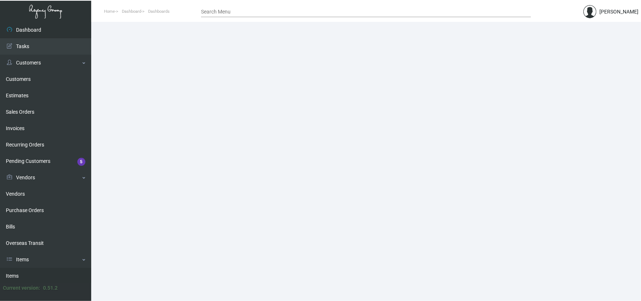  Describe the element at coordinates (22, 288) in the screenshot. I see `div: Current version:` at that location.